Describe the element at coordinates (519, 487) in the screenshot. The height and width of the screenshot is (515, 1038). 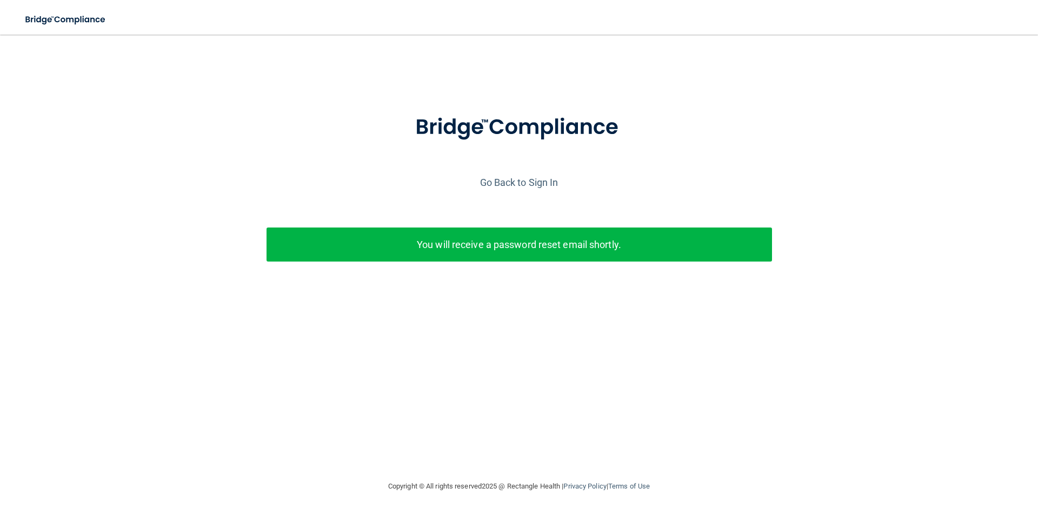
I see `div: Copyright © All rights reserved 2025 @ Rectangle Health | |` at that location.